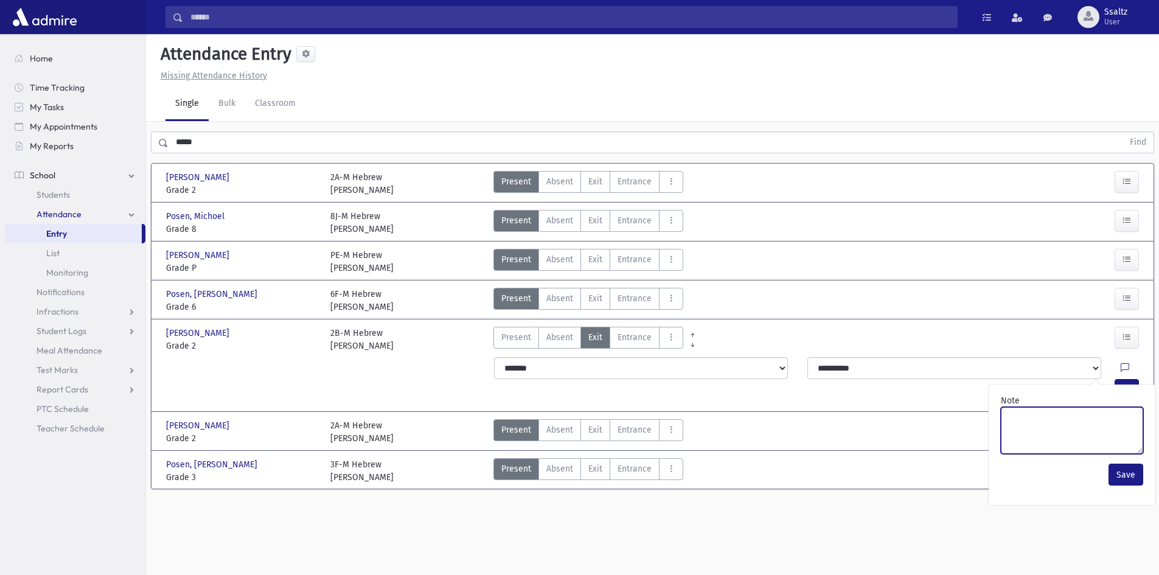 Image resolution: width=1159 pixels, height=575 pixels. What do you see at coordinates (75, 107) in the screenshot?
I see `a: My Tasks` at bounding box center [75, 107].